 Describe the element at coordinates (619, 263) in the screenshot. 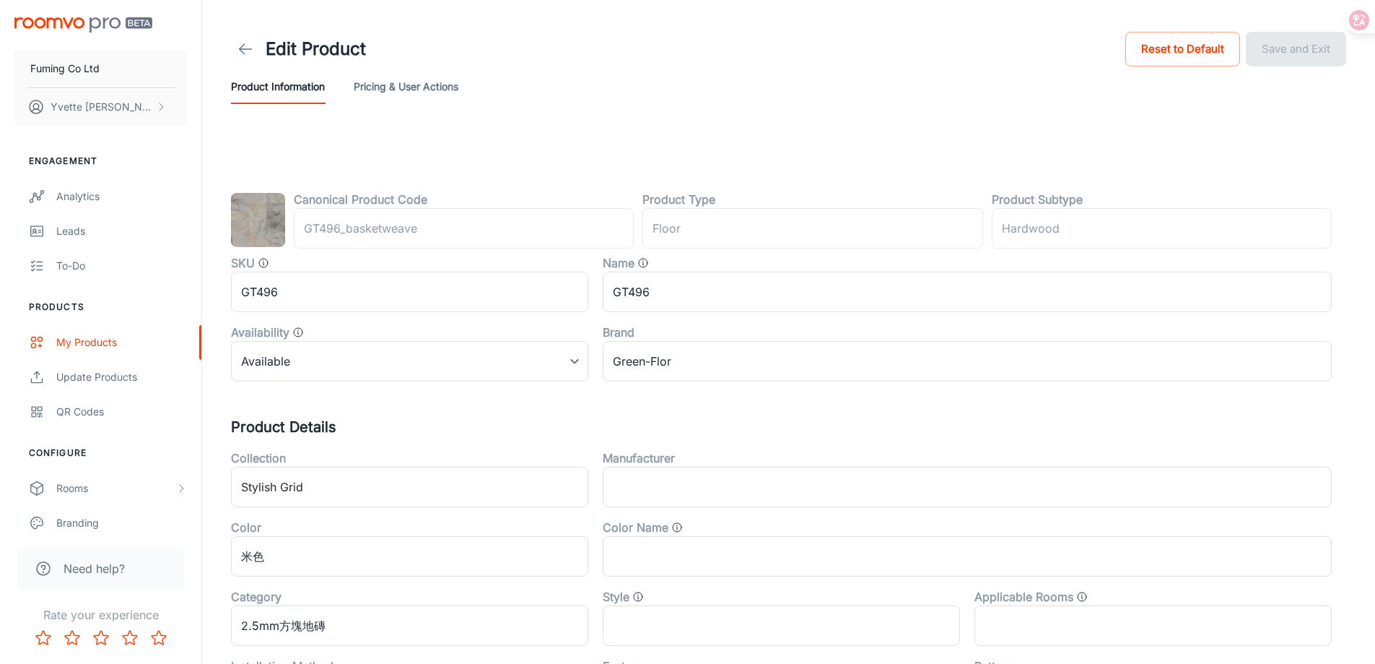

I see `label: Name` at that location.